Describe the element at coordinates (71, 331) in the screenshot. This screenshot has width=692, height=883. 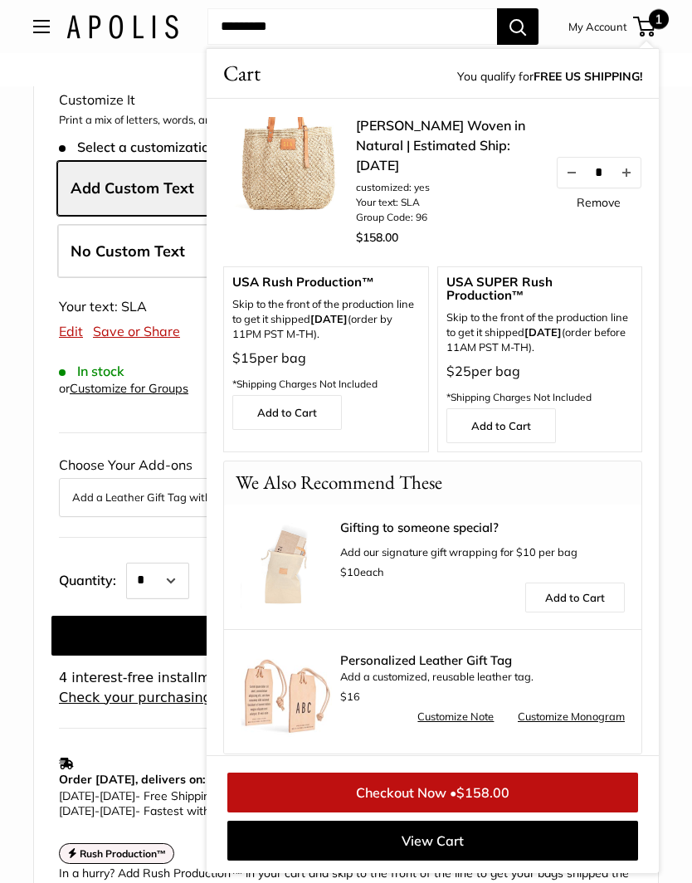
I see `a: Edit` at that location.